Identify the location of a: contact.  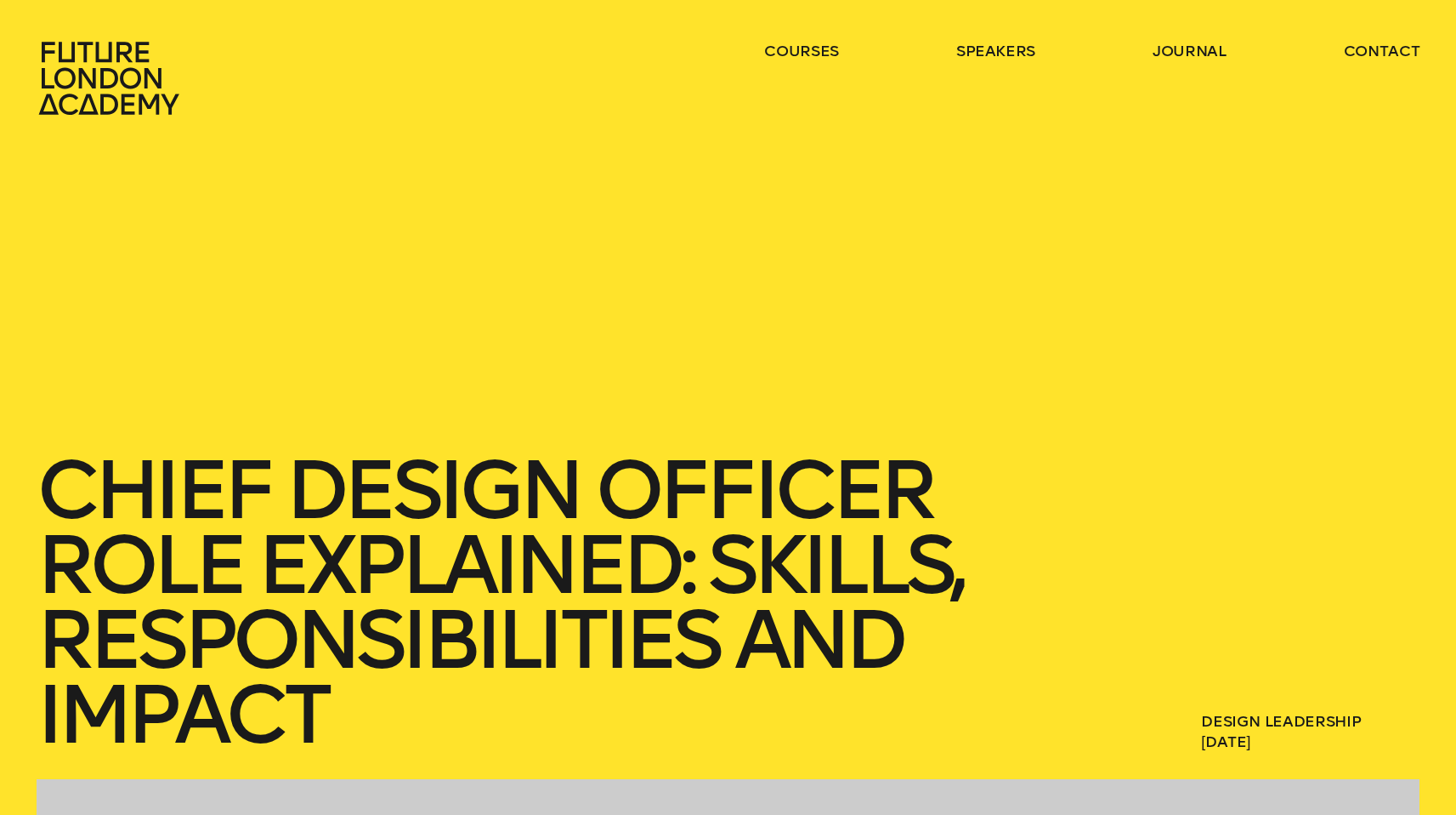
(1382, 51).